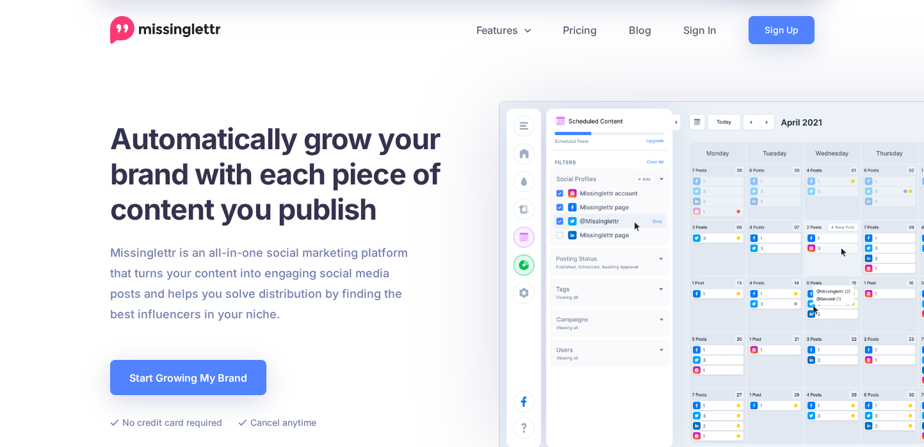 This screenshot has height=447, width=924. What do you see at coordinates (259, 284) in the screenshot?
I see `p: Missinglettr is an all-in-one social marketing platform that turns your content into engaging soc...` at bounding box center [259, 284].